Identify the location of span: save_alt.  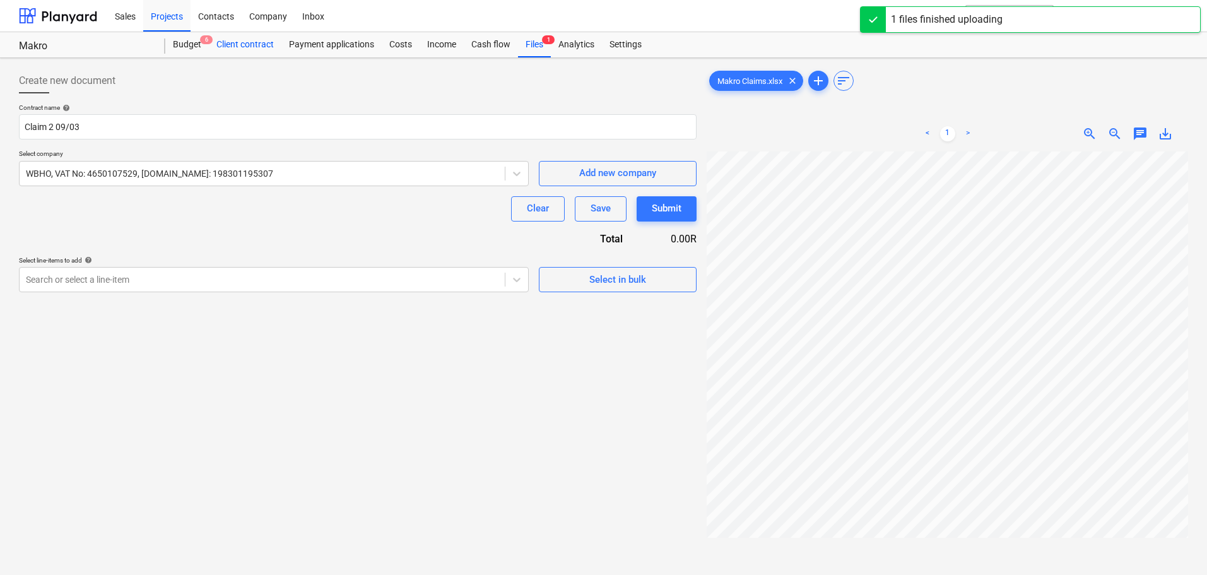
(1165, 134).